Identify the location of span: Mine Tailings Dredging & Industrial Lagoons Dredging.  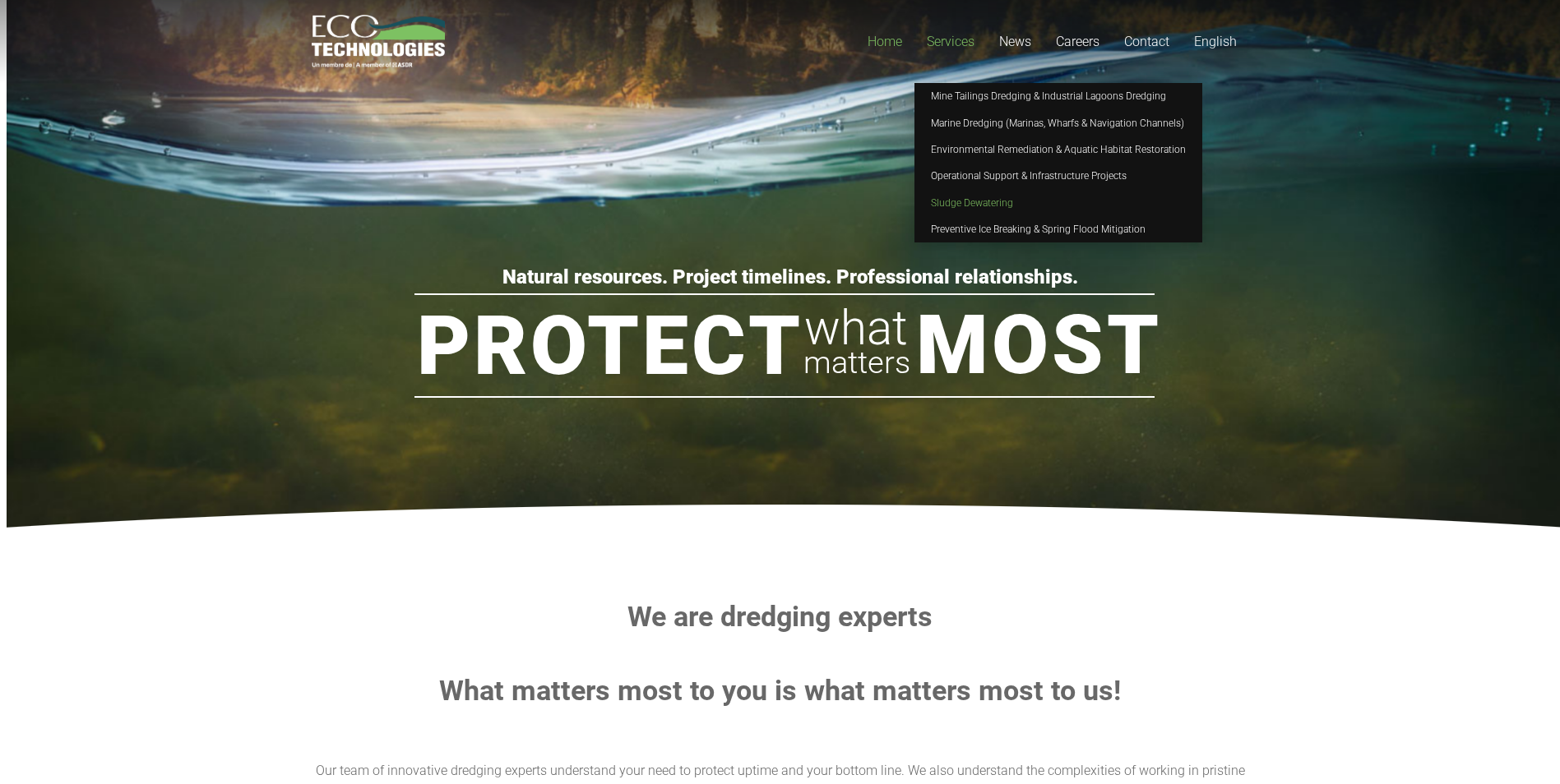
(1048, 96).